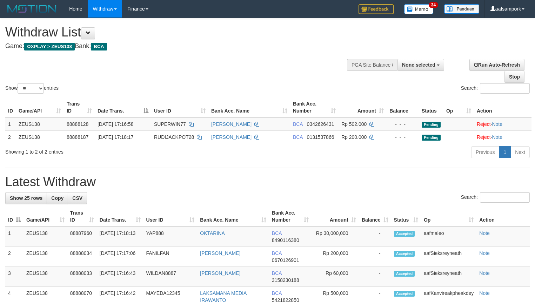 This screenshot has width=535, height=304. I want to click on a: Next, so click(520, 152).